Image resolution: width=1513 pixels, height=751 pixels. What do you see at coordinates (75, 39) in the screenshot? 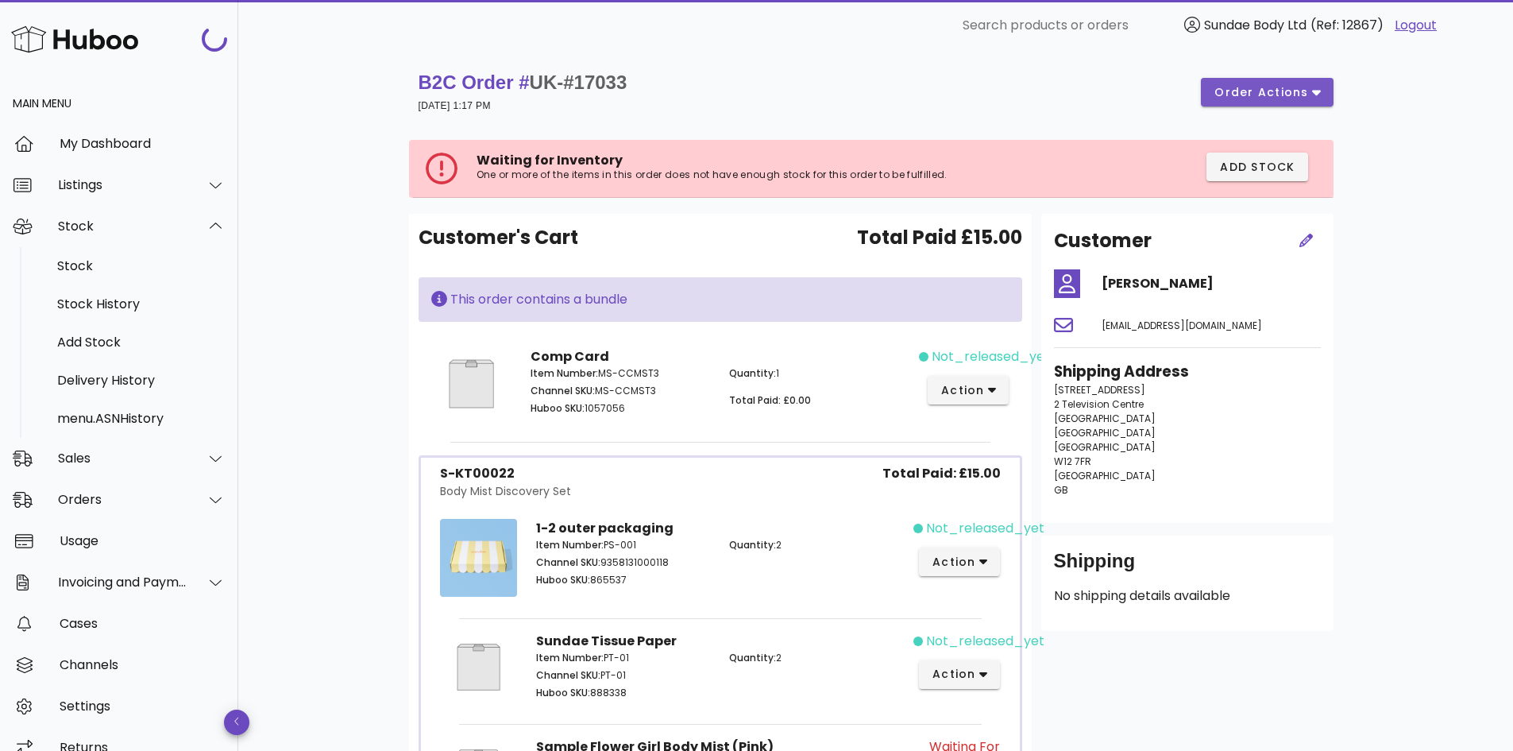
I see `img: Huboo Logo` at bounding box center [75, 39].